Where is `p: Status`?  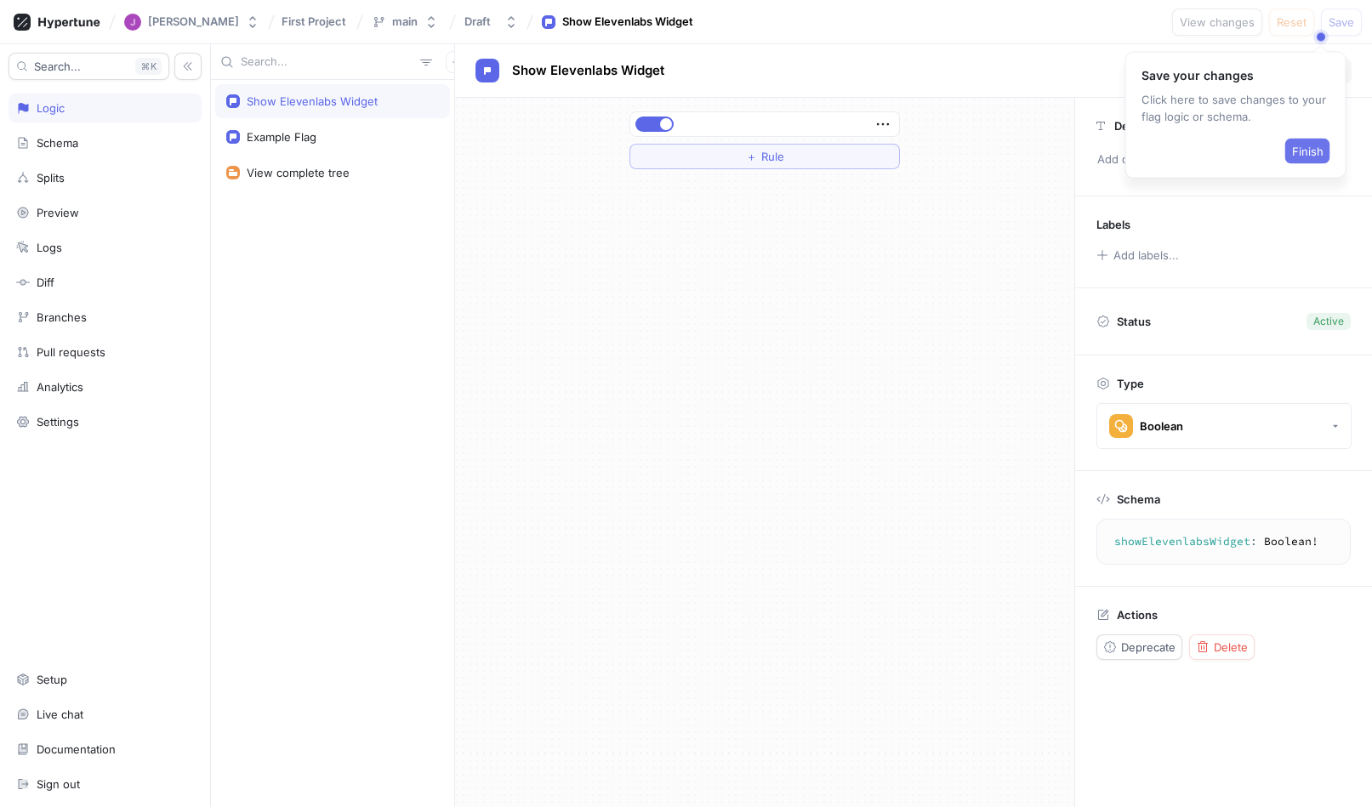
p: Status is located at coordinates (1133, 321).